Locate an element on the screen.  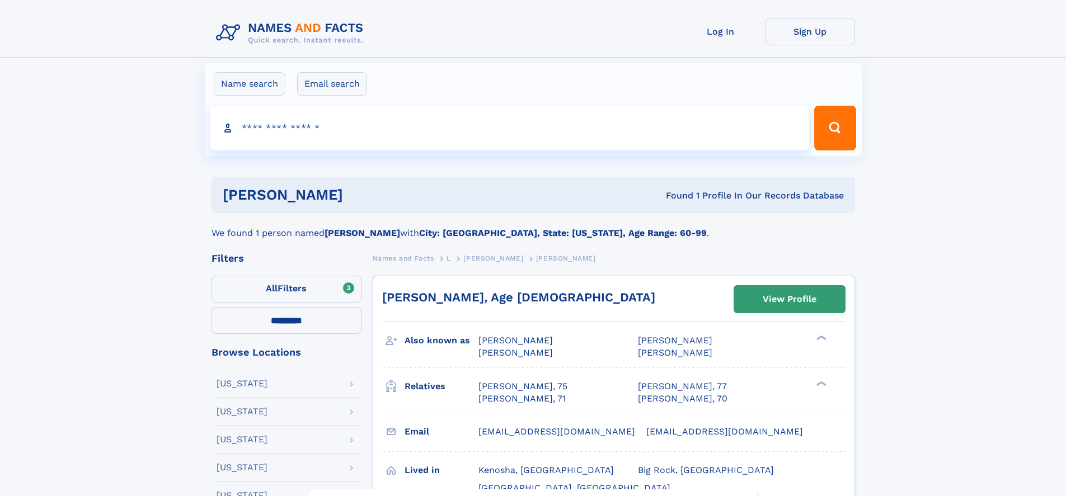
label: Email search is located at coordinates (332, 84).